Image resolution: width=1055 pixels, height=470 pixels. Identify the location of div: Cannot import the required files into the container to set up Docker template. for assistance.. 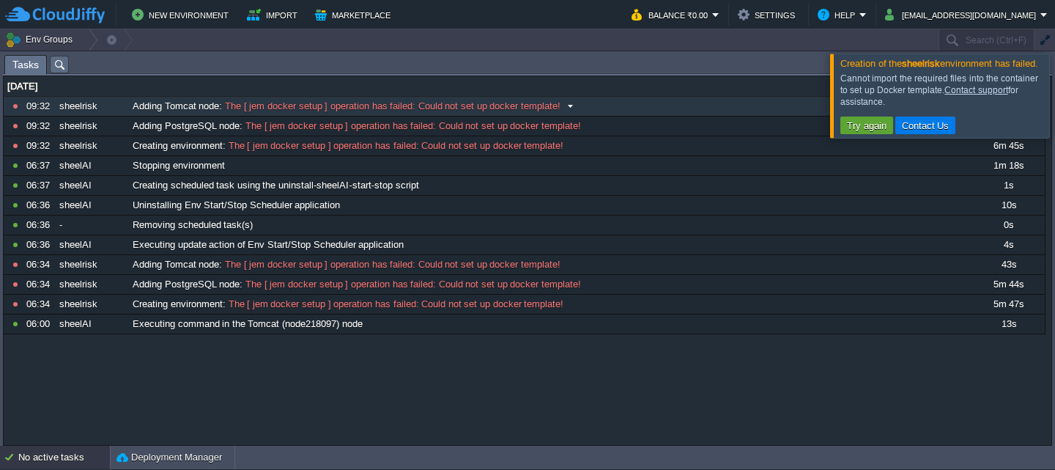
(943, 90).